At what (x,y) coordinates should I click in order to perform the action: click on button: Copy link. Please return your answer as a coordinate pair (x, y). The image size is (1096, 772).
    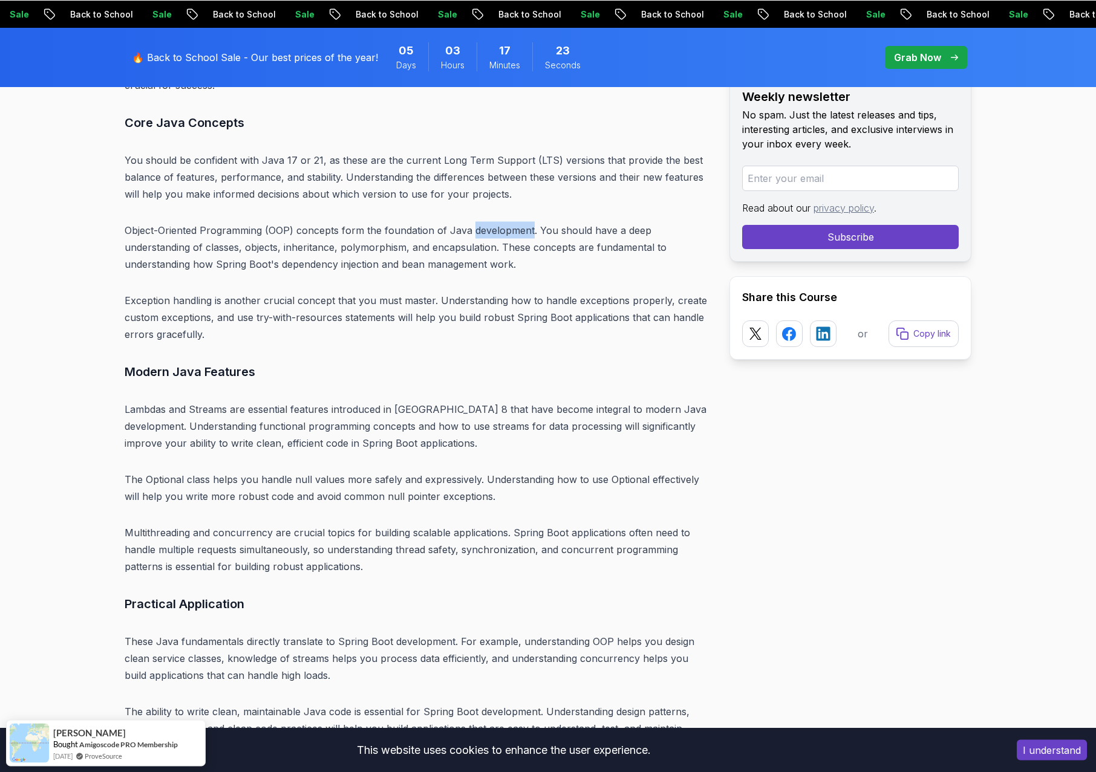
    Looking at the image, I should click on (923, 333).